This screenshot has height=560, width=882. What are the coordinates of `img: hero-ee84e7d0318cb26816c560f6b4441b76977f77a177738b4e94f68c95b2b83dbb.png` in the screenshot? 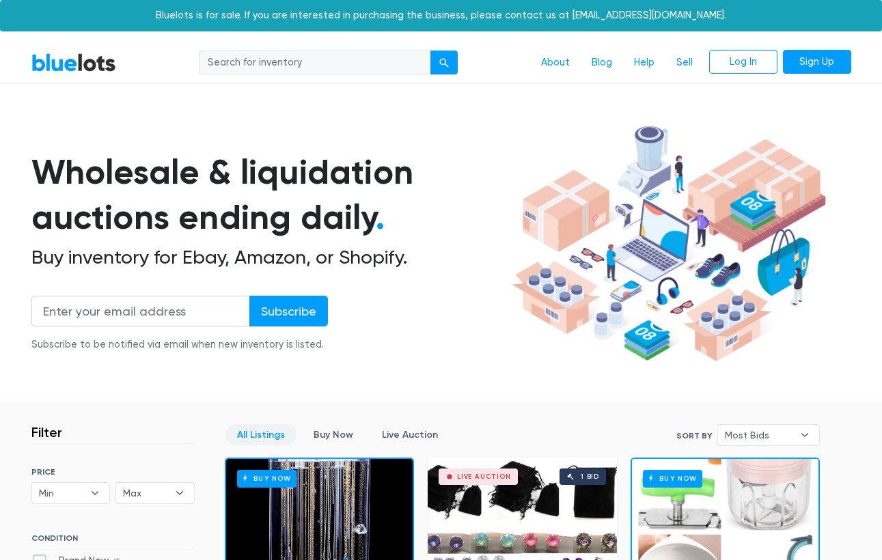 It's located at (669, 244).